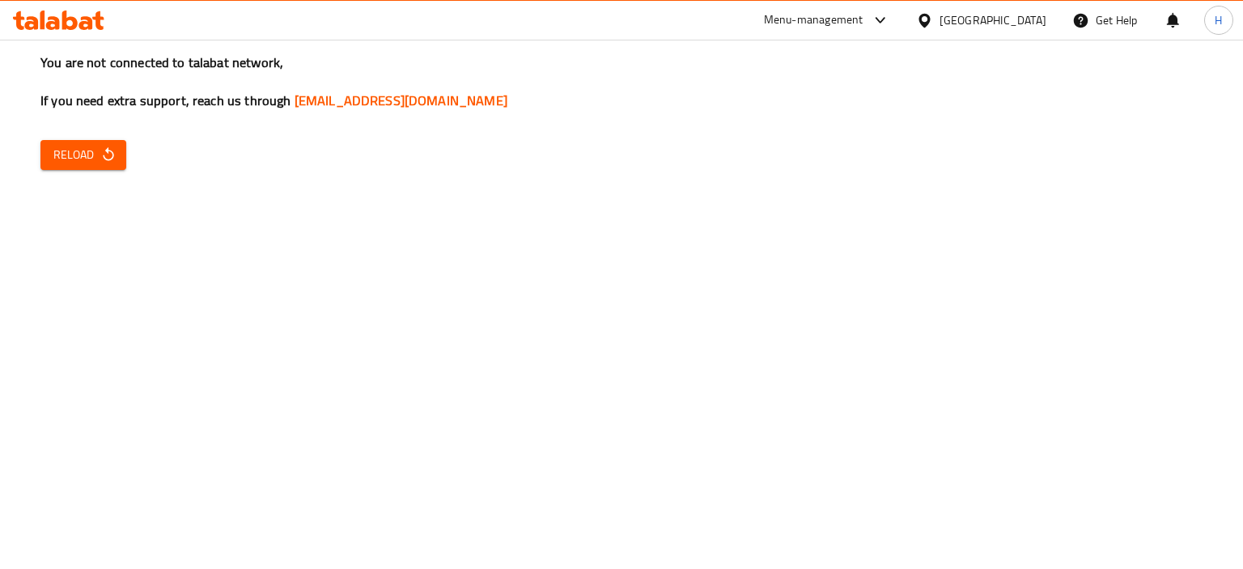 The image size is (1243, 569). I want to click on button: Reload, so click(83, 155).